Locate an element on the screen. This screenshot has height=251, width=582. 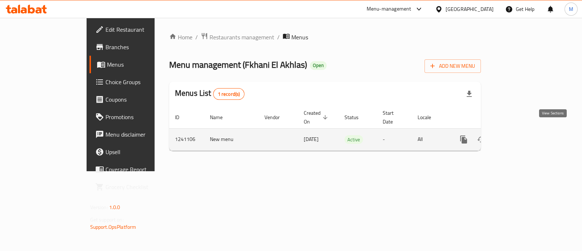
span: 1 record(s) is located at coordinates (229, 94).